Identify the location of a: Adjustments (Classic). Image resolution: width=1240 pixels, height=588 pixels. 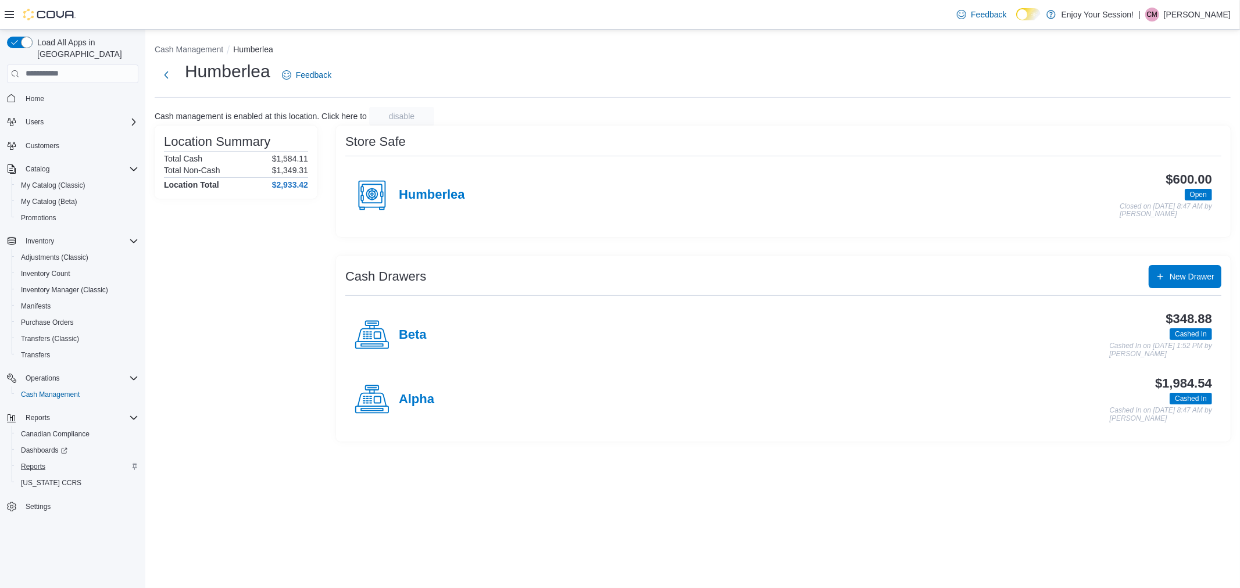
(55, 258).